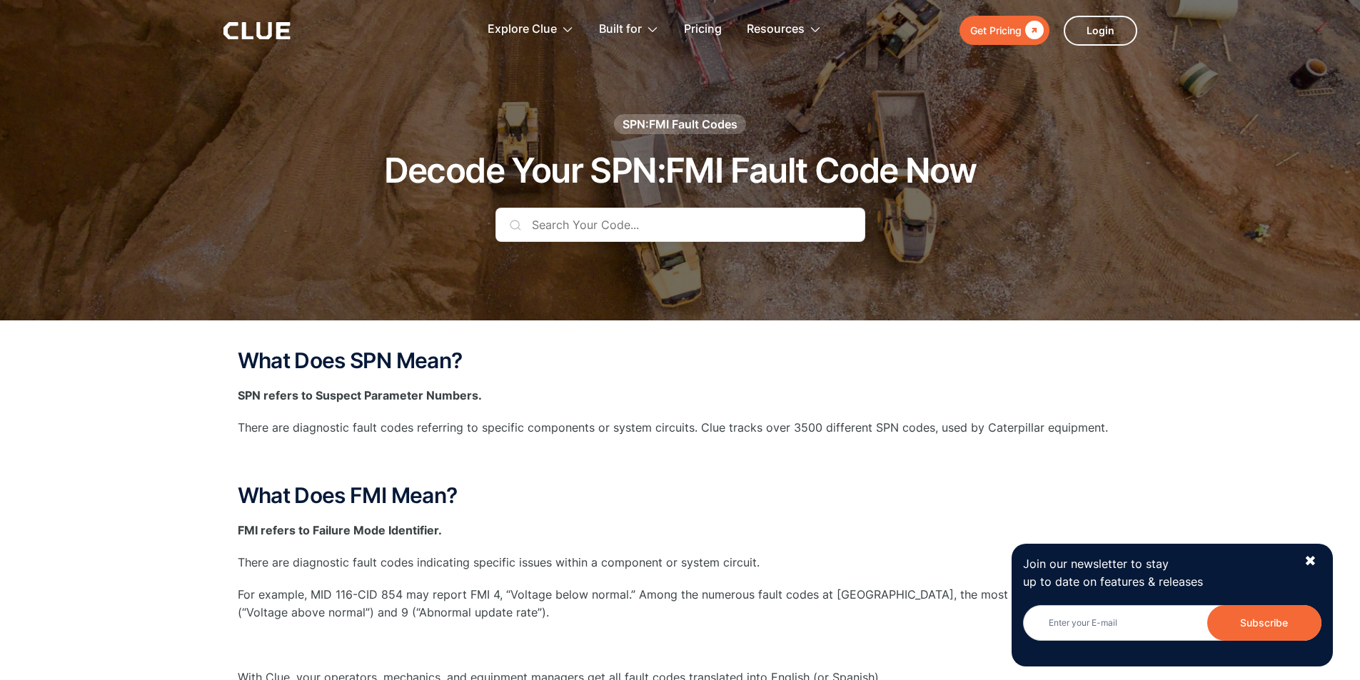  I want to click on h2: What Does FMI Mean?, so click(680, 495).